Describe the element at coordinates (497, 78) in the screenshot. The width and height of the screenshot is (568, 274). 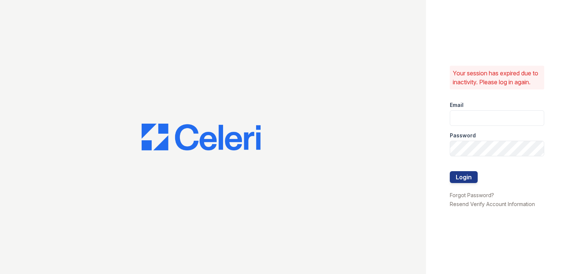
I see `p: Your session has expired due to inactivity. Please log in again.` at that location.